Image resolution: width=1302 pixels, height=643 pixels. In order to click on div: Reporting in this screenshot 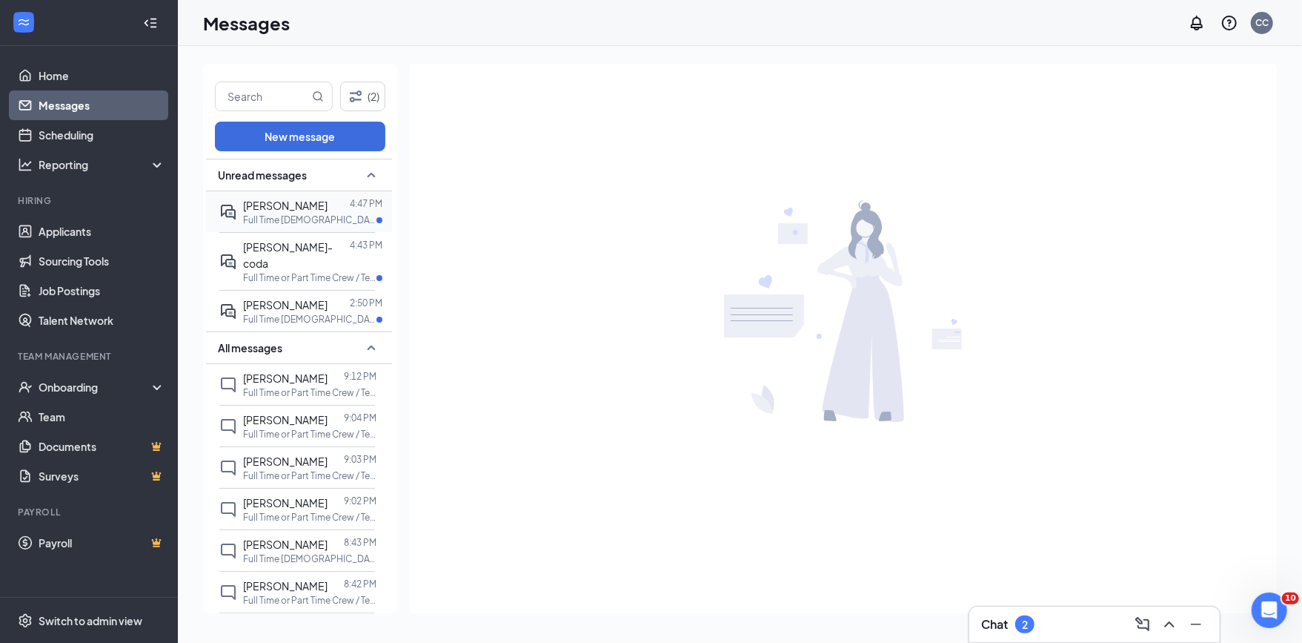, I will do `click(102, 165)`.